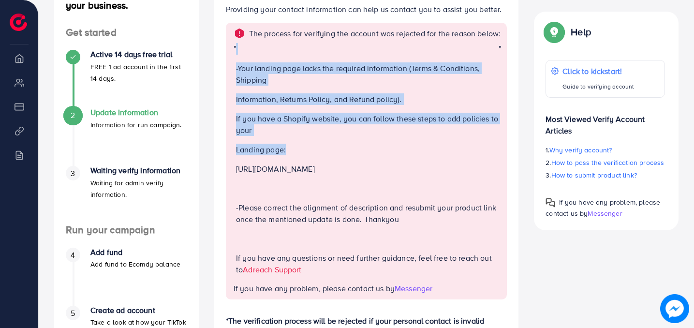  Describe the element at coordinates (675, 309) in the screenshot. I see `img: image` at that location.